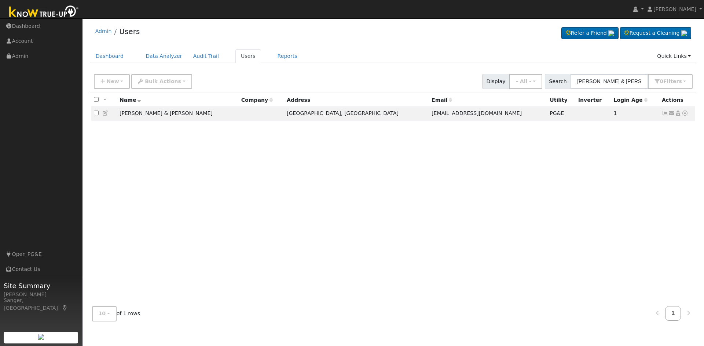 The width and height of the screenshot is (704, 346). Describe the element at coordinates (287, 56) in the screenshot. I see `a: Reports` at that location.